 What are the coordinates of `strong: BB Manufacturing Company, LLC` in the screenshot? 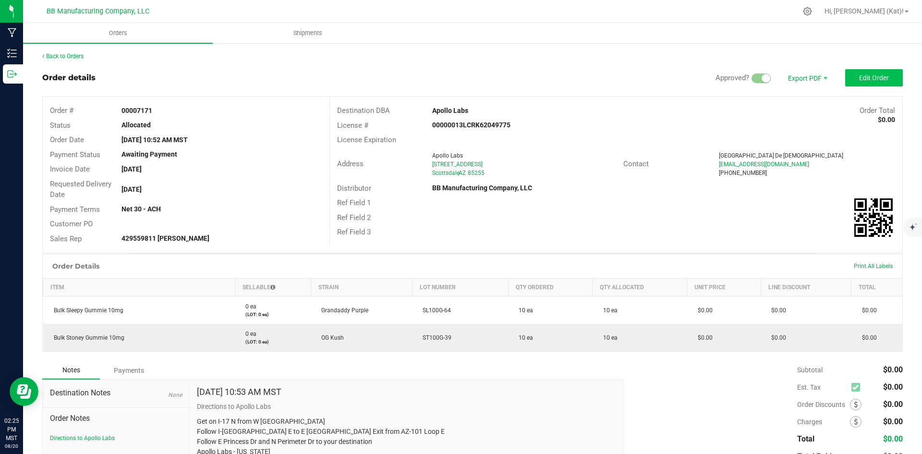 It's located at (482, 188).